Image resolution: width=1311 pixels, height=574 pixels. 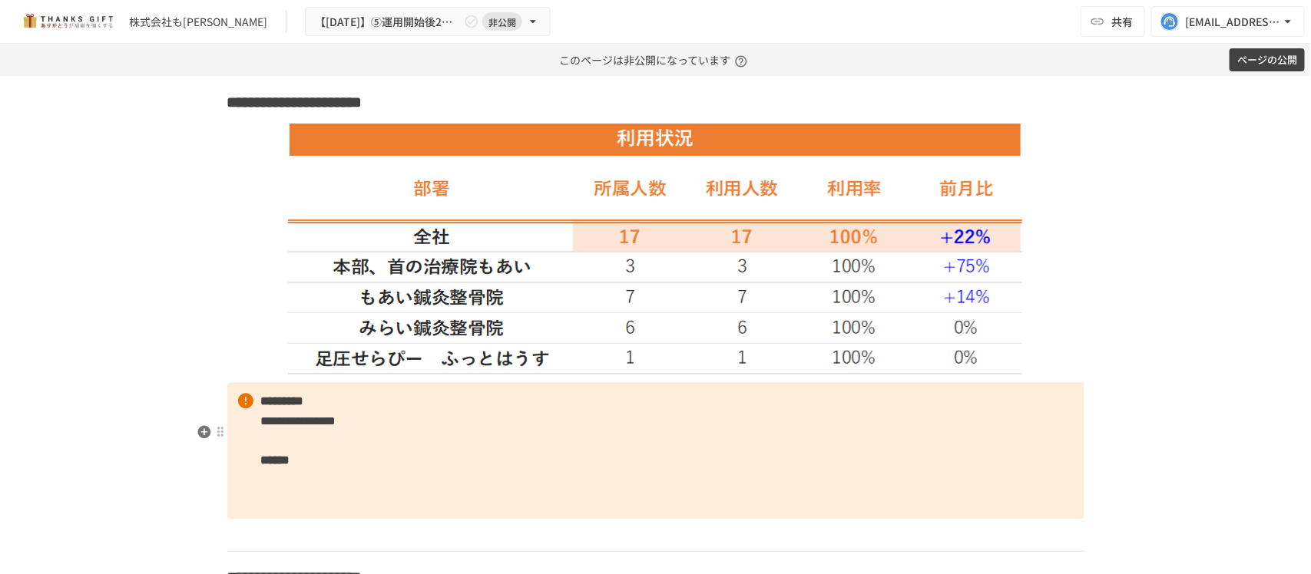 What do you see at coordinates (1113, 22) in the screenshot?
I see `button: 共有` at bounding box center [1113, 22].